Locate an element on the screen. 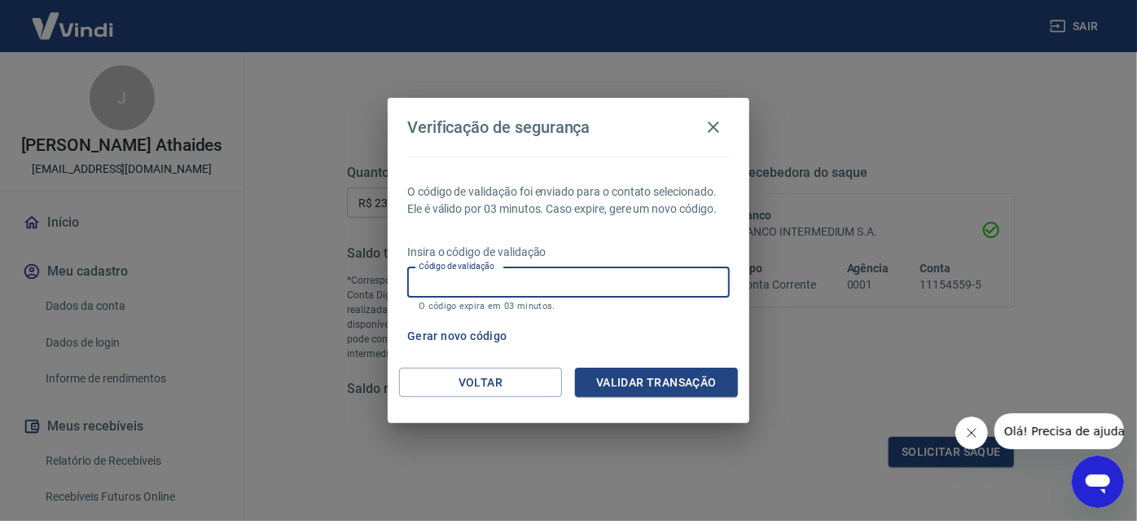 The width and height of the screenshot is (1137, 521). p: Insira o código de validação is located at coordinates (569, 252).